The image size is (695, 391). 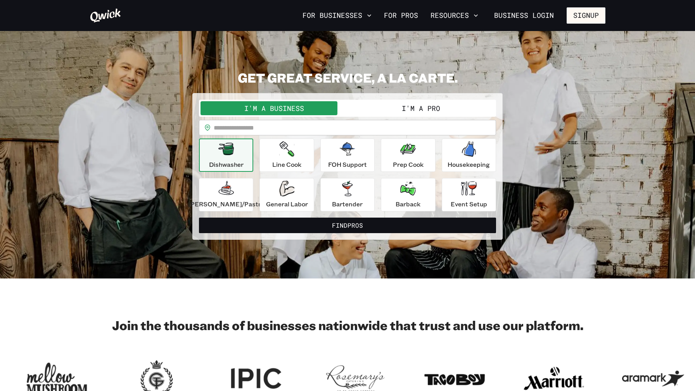 What do you see at coordinates (274, 108) in the screenshot?
I see `button: I'm a Business` at bounding box center [274, 108].